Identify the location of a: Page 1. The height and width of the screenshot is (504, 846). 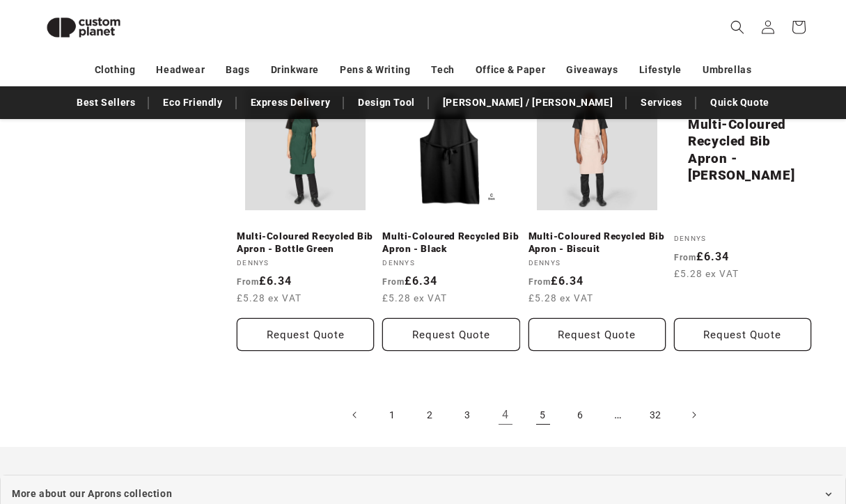
(393, 415).